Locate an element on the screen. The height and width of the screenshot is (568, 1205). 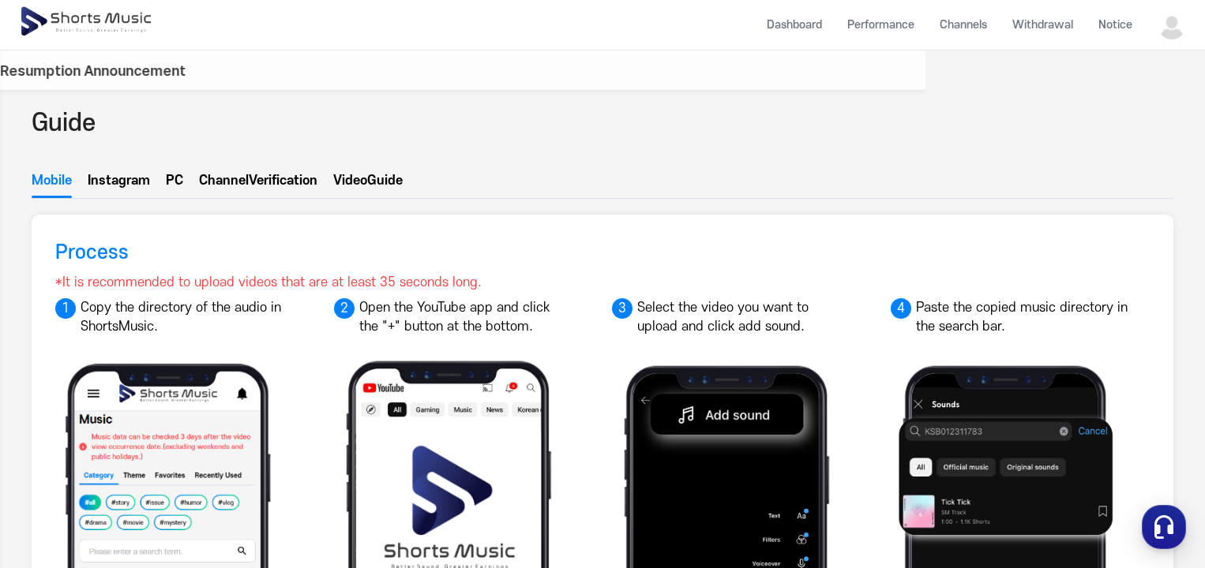
li: Notice is located at coordinates (1115, 24).